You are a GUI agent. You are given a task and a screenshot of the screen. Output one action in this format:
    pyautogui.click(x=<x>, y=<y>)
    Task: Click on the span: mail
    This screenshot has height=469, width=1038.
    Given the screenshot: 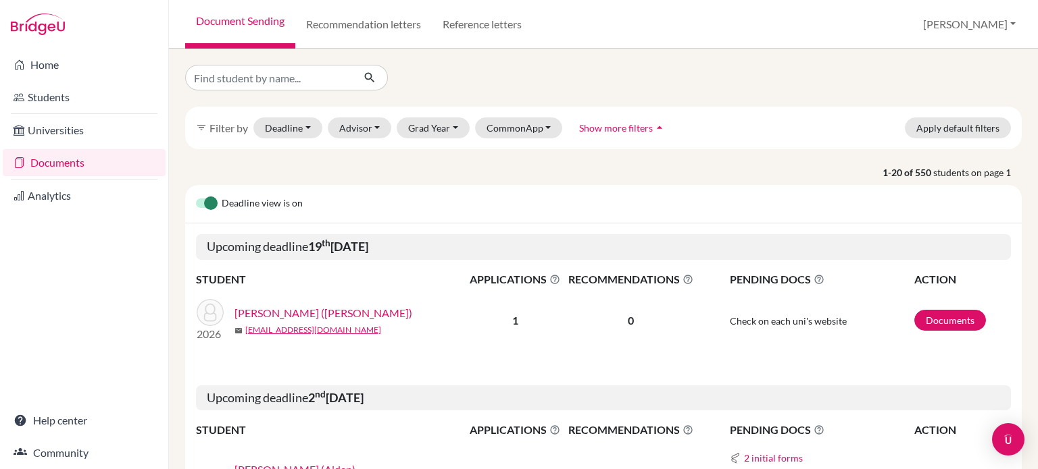 What is the action you would take?
    pyautogui.click(x=238, y=331)
    